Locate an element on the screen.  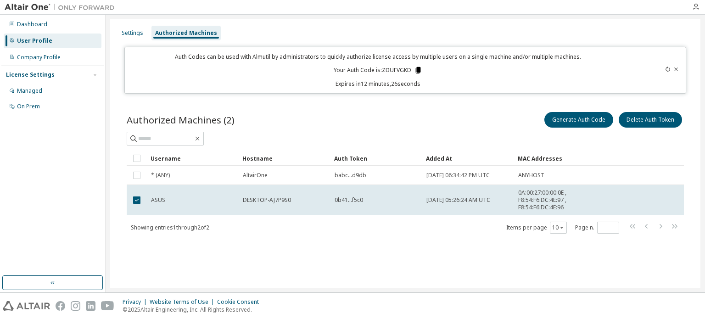
span: 0b41...f5c0 is located at coordinates (349, 200).